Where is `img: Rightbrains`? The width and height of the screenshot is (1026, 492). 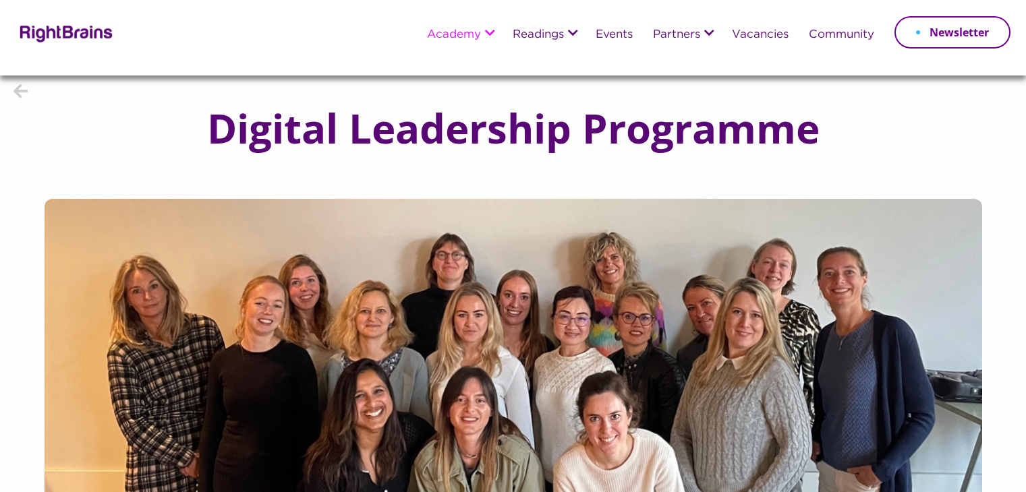 img: Rightbrains is located at coordinates (64, 32).